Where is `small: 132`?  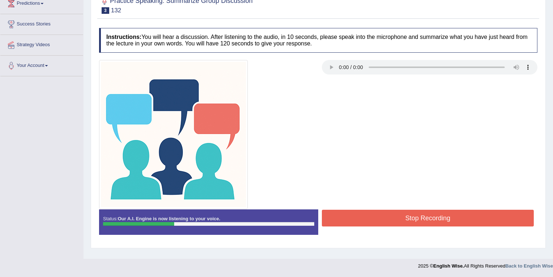 small: 132 is located at coordinates (116, 10).